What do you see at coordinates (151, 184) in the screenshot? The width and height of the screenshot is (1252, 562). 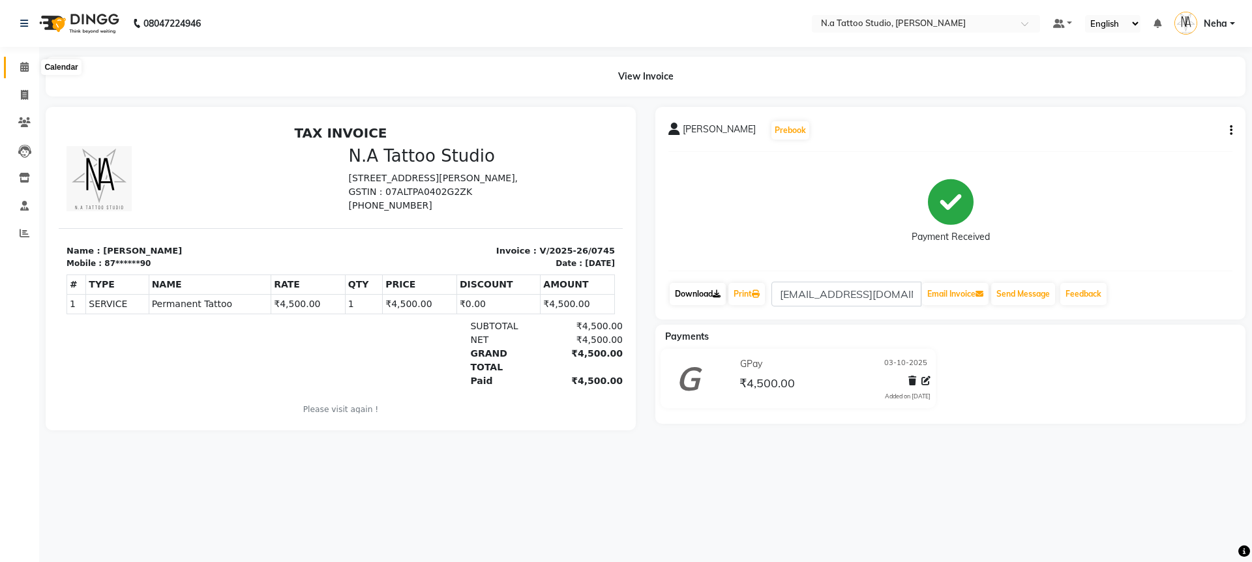 I see `span: Permanent Tattoo` at bounding box center [151, 184].